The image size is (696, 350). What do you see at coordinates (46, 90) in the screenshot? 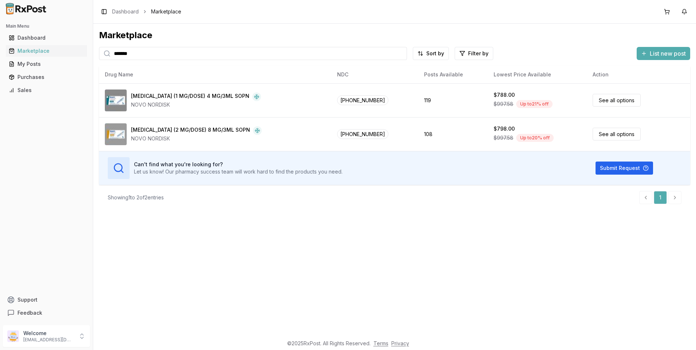
I see `a: Sales` at bounding box center [46, 90].